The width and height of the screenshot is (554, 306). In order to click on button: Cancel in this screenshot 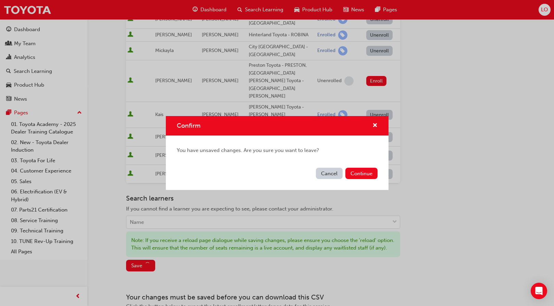, I will do `click(329, 173)`.